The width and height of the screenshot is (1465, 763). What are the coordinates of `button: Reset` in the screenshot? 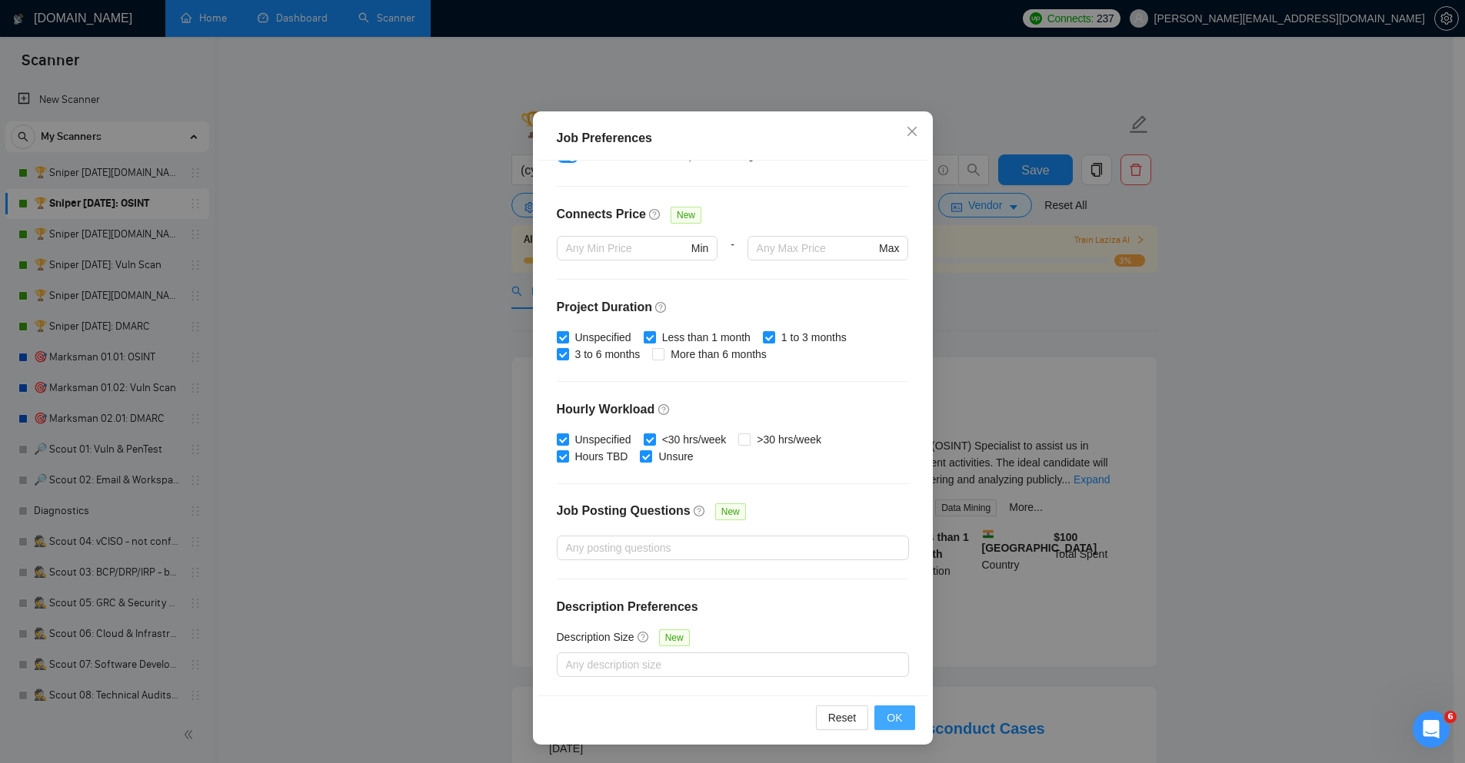 It's located at (842, 718).